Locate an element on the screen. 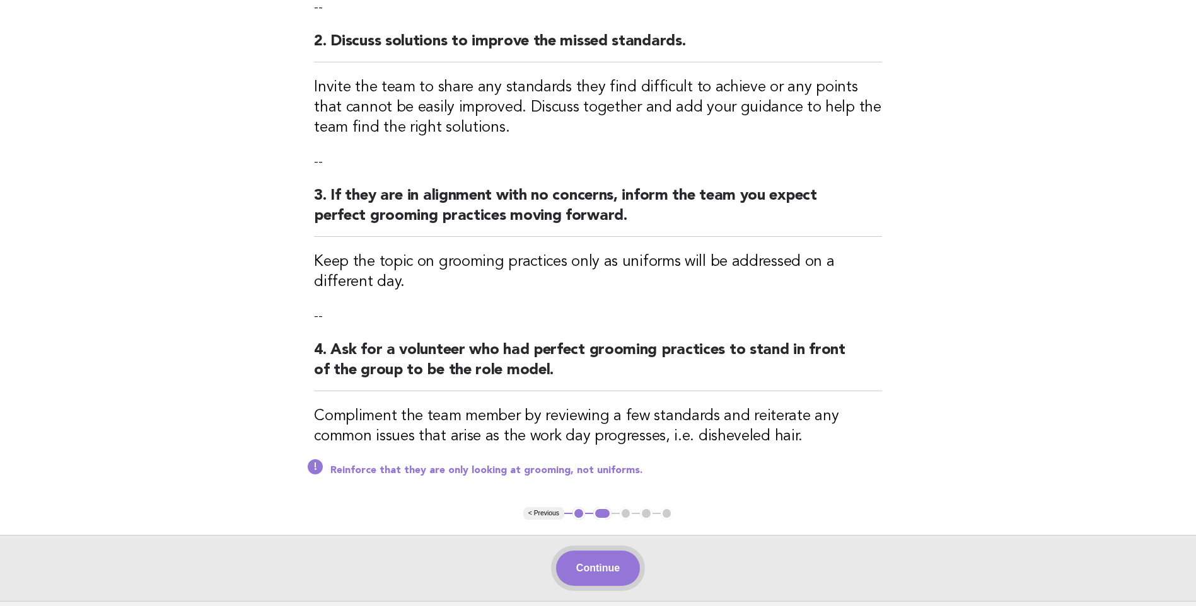 This screenshot has height=606, width=1196. h3: Invite the team to share any standards they find difficult to achieve or any points that cannot b... is located at coordinates (597, 108).